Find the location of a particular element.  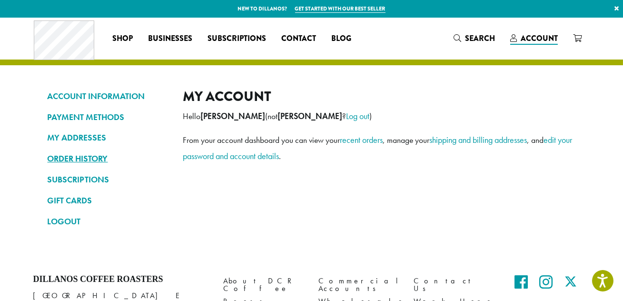

a: PAYMENT METHODS is located at coordinates (108, 117).